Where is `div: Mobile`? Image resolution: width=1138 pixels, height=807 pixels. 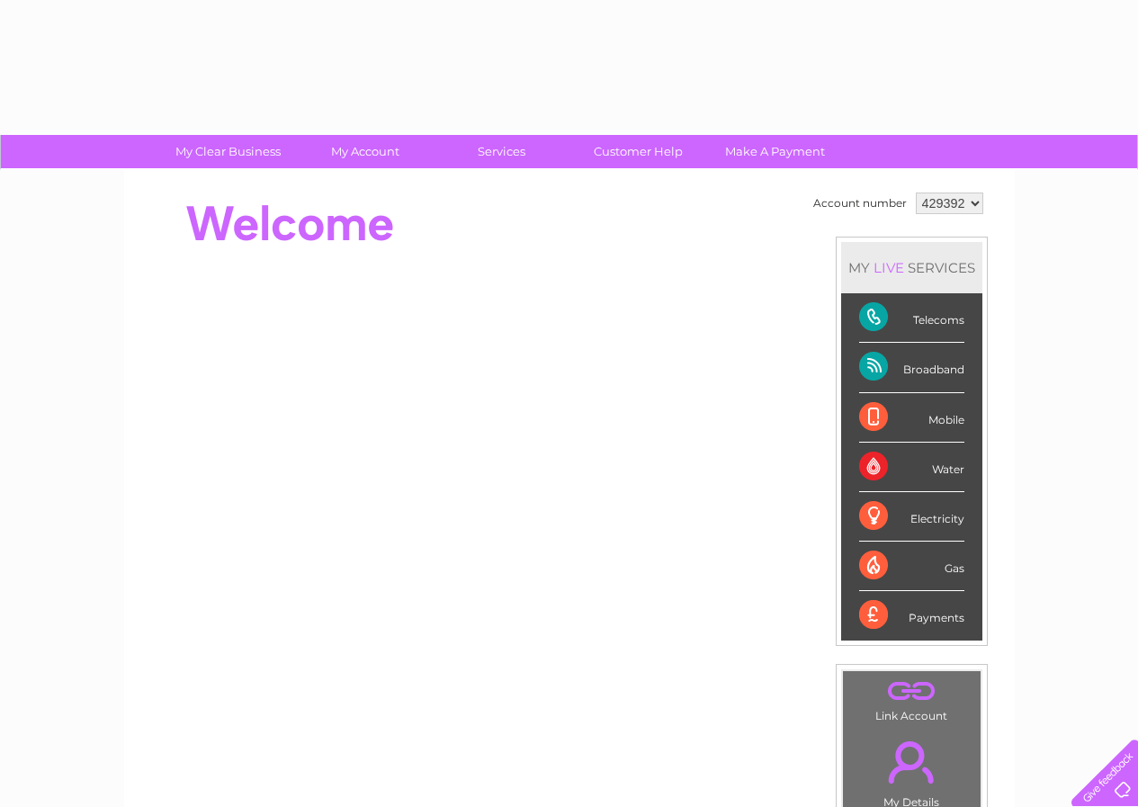
div: Mobile is located at coordinates (912, 418).